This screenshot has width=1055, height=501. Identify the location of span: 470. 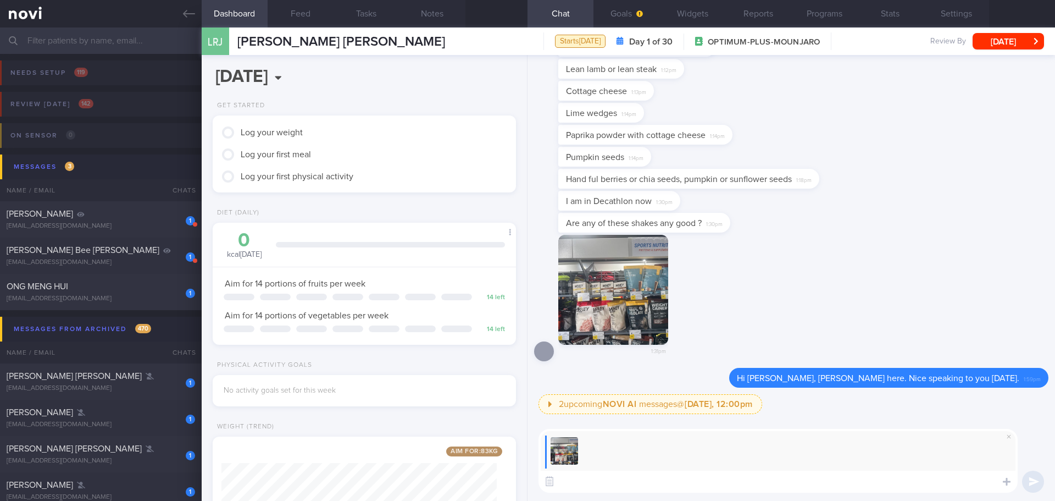
(143, 328).